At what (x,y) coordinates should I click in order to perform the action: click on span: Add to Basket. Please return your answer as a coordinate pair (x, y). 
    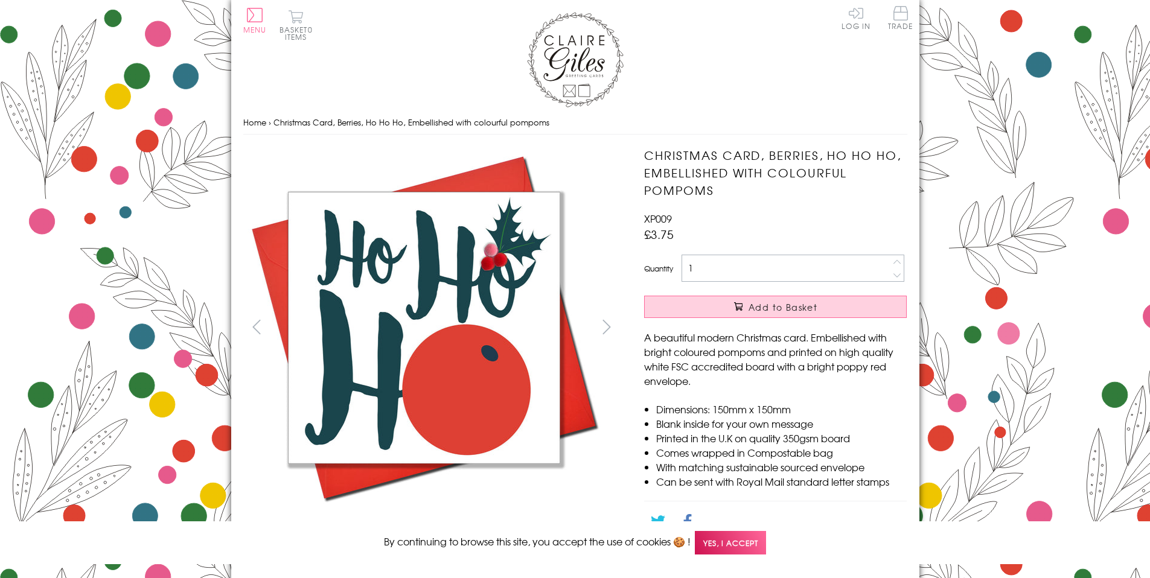
    Looking at the image, I should click on (783, 307).